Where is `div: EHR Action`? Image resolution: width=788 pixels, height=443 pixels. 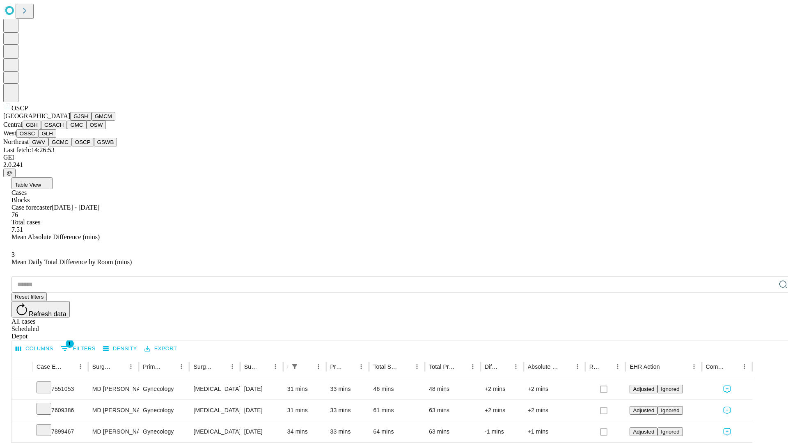 div: EHR Action is located at coordinates (644, 367).